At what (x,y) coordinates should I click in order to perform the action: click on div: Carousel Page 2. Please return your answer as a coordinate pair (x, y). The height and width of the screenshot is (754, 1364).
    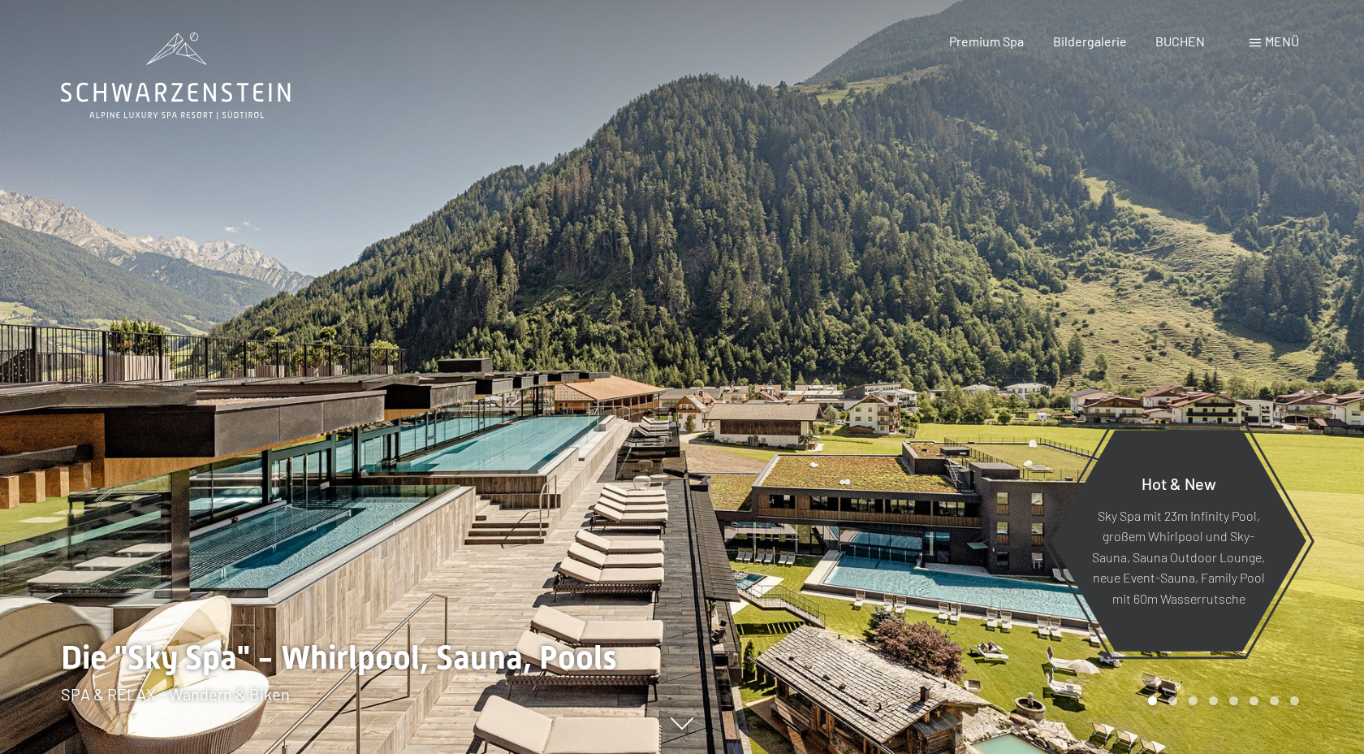
    Looking at the image, I should click on (1173, 700).